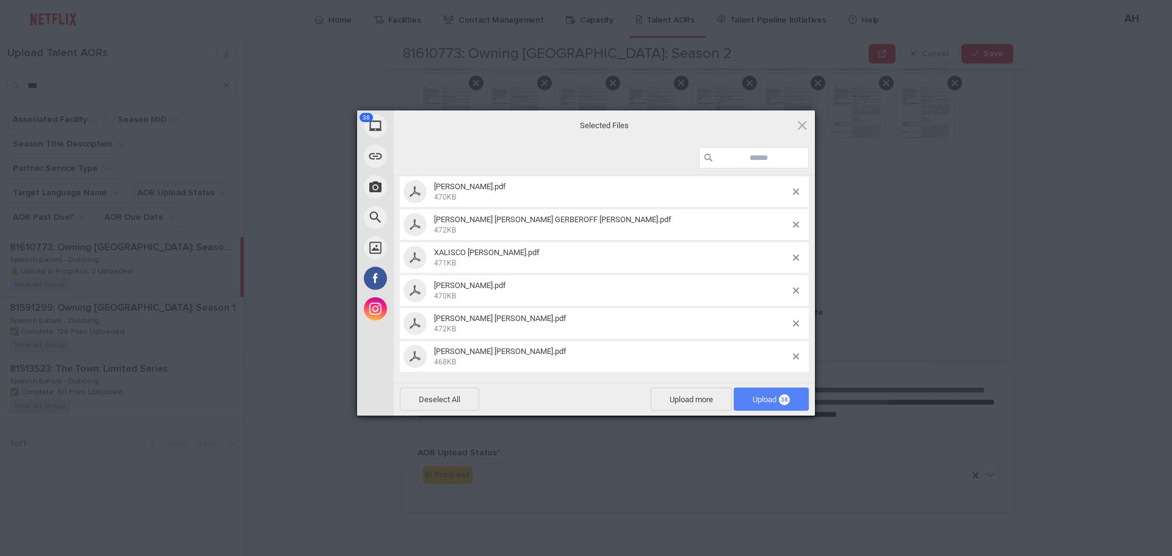 This screenshot has height=556, width=1172. What do you see at coordinates (430, 187) in the screenshot?
I see `div: Take Photo` at bounding box center [430, 187].